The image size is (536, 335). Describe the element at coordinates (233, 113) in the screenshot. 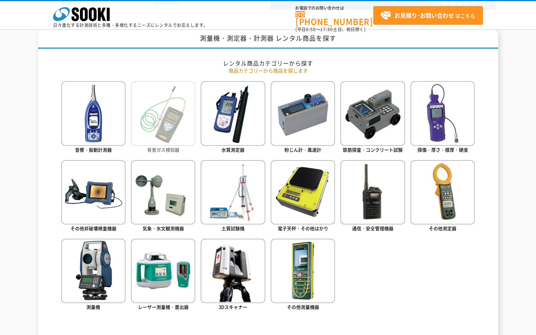

I see `img: 水質測定器` at that location.